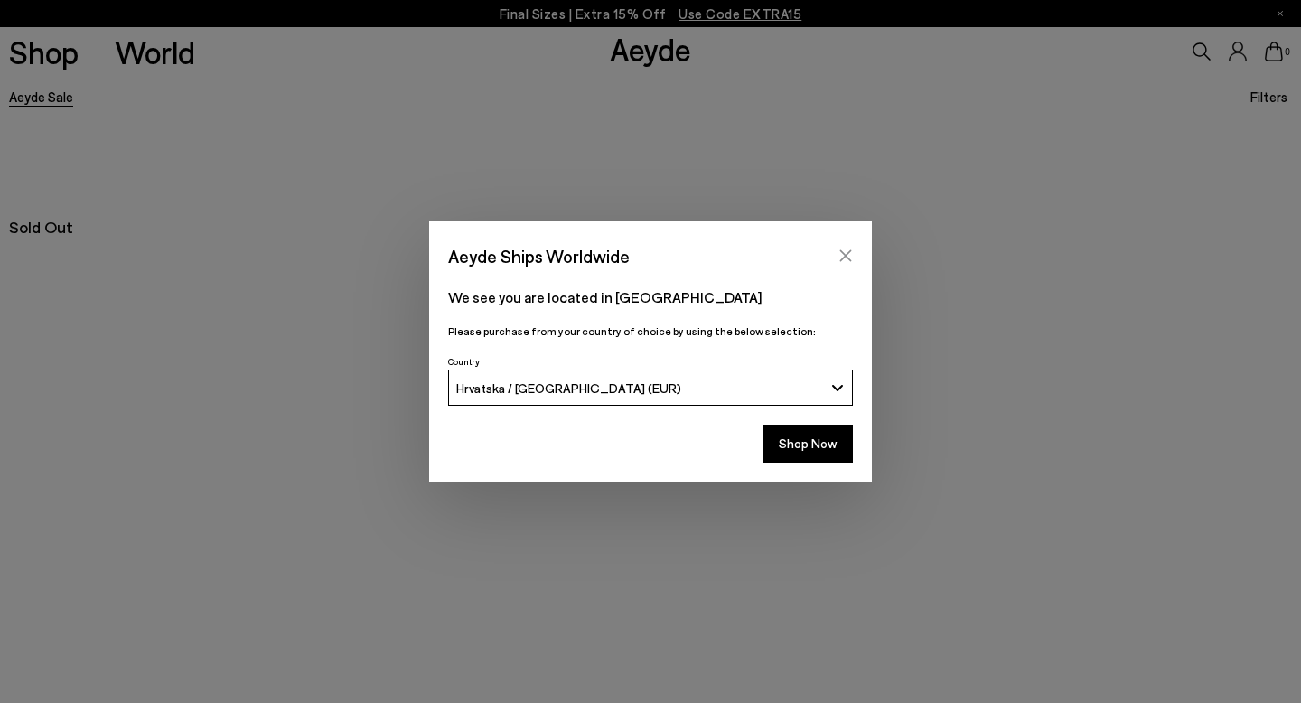 The height and width of the screenshot is (703, 1301). I want to click on button: Shop Now, so click(808, 444).